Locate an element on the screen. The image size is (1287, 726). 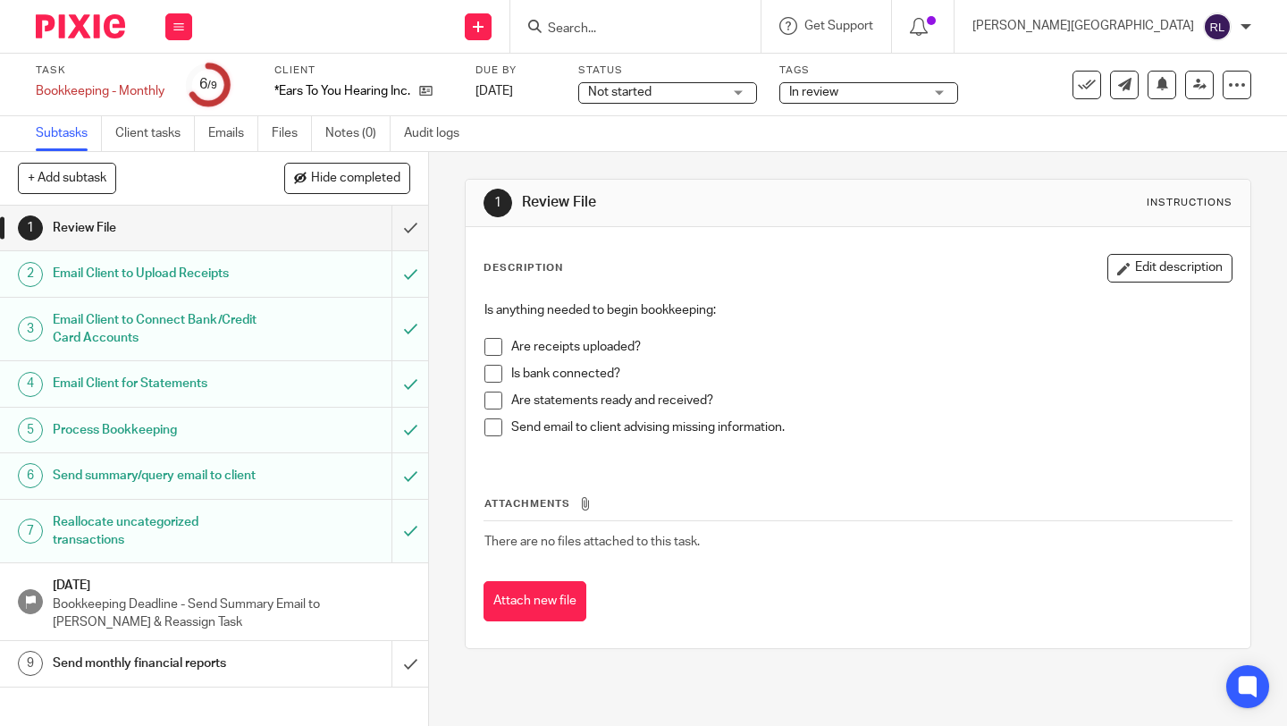
span: In review is located at coordinates (813, 92).